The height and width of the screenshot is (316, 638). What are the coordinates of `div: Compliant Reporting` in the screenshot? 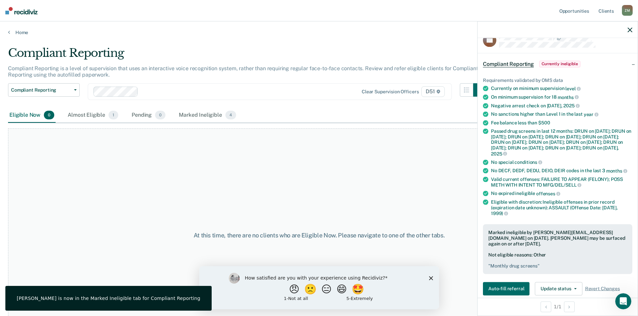 It's located at (247, 56).